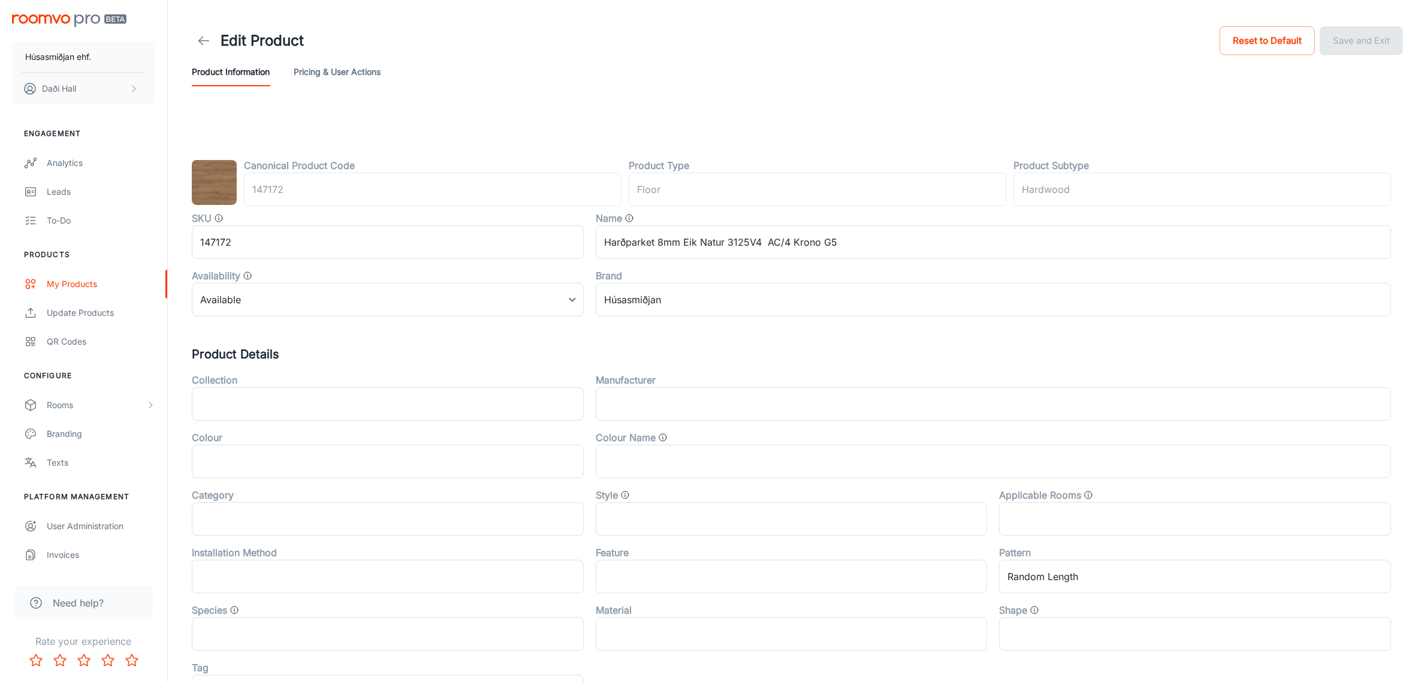  Describe the element at coordinates (626, 380) in the screenshot. I see `label: Manufacturer` at that location.